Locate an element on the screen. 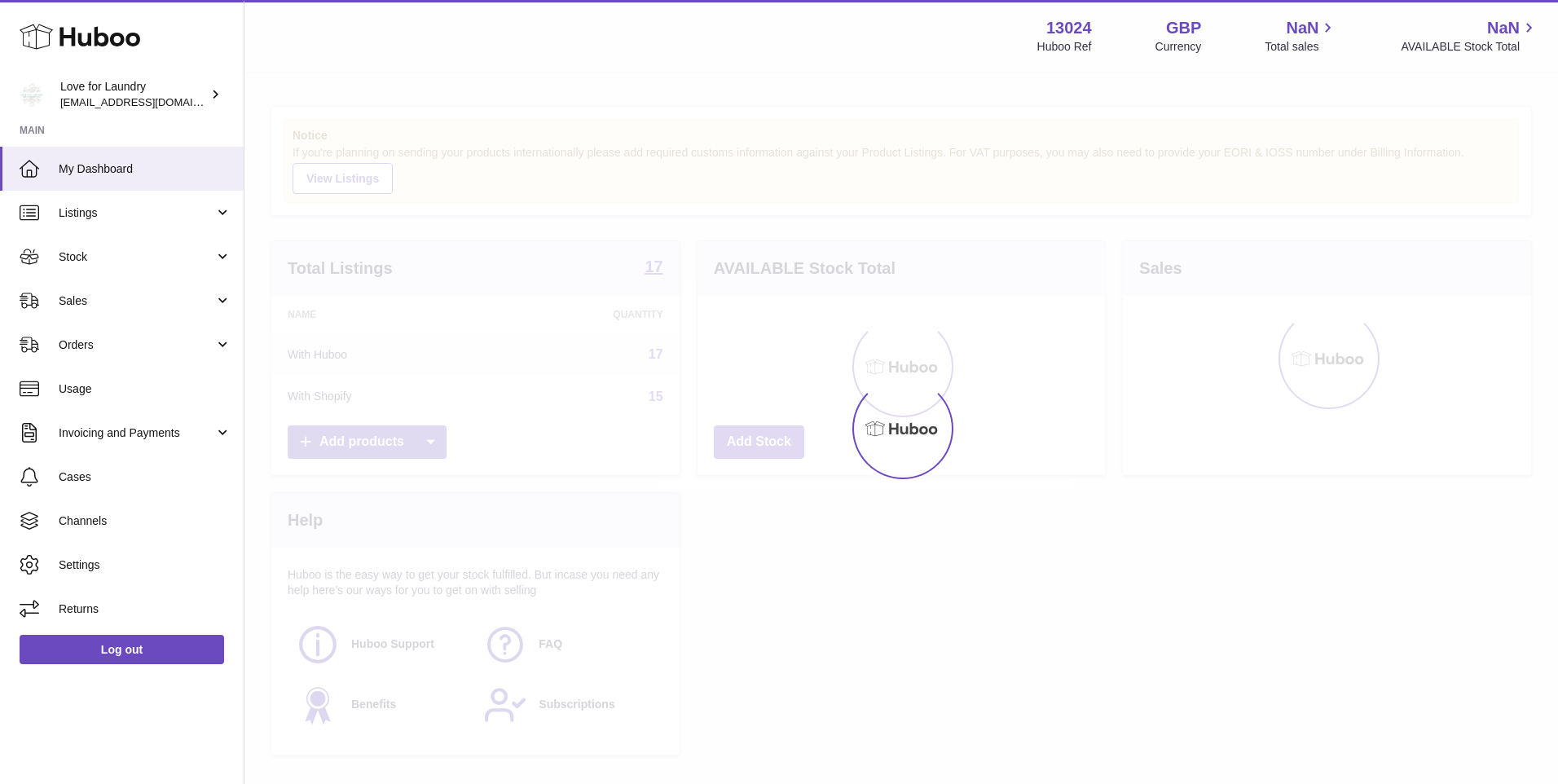 The height and width of the screenshot is (784, 1558). a: Log out is located at coordinates (121, 649).